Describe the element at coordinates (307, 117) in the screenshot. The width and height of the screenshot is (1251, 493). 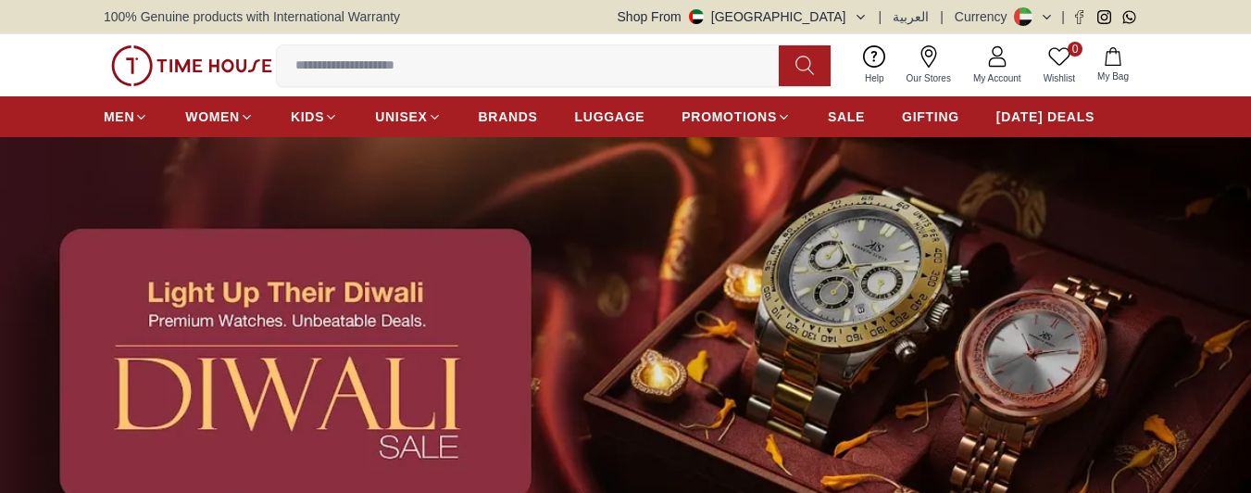
I see `span: KIDS` at that location.